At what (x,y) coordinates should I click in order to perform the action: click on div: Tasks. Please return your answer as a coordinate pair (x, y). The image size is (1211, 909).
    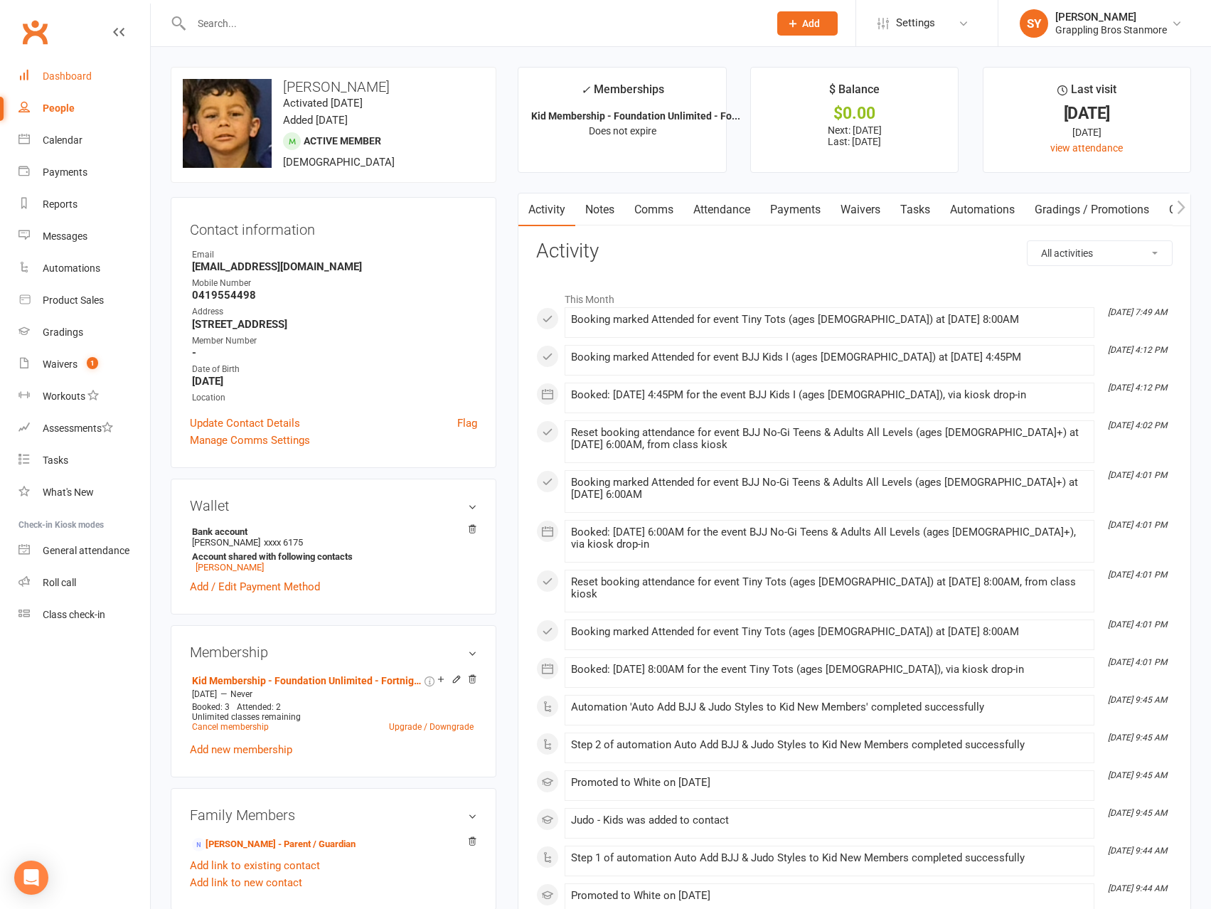
    Looking at the image, I should click on (55, 460).